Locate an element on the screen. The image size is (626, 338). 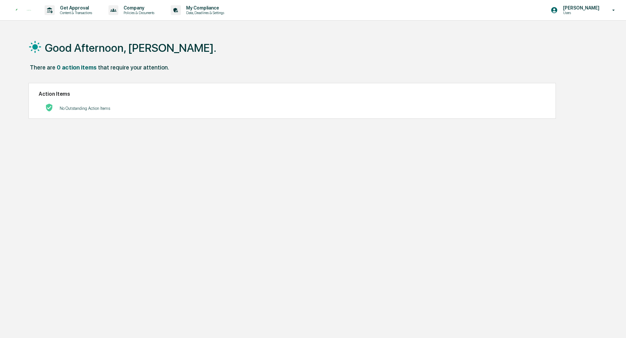
div: that require your attention. is located at coordinates (133, 67).